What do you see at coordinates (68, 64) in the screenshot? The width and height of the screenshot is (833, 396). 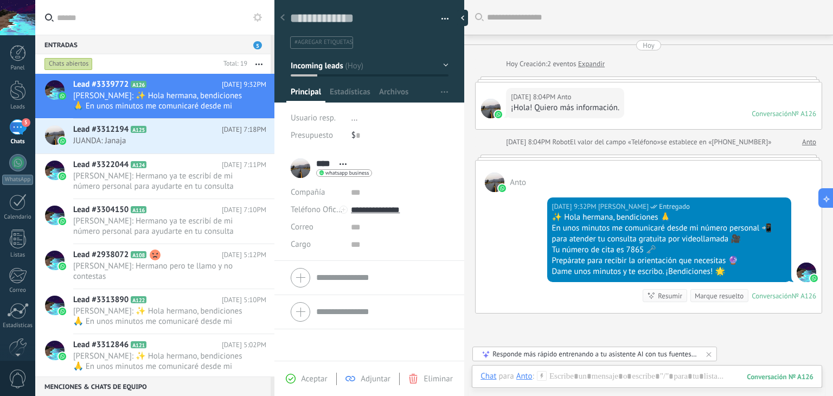 I see `div: Chats abiertos` at bounding box center [68, 64].